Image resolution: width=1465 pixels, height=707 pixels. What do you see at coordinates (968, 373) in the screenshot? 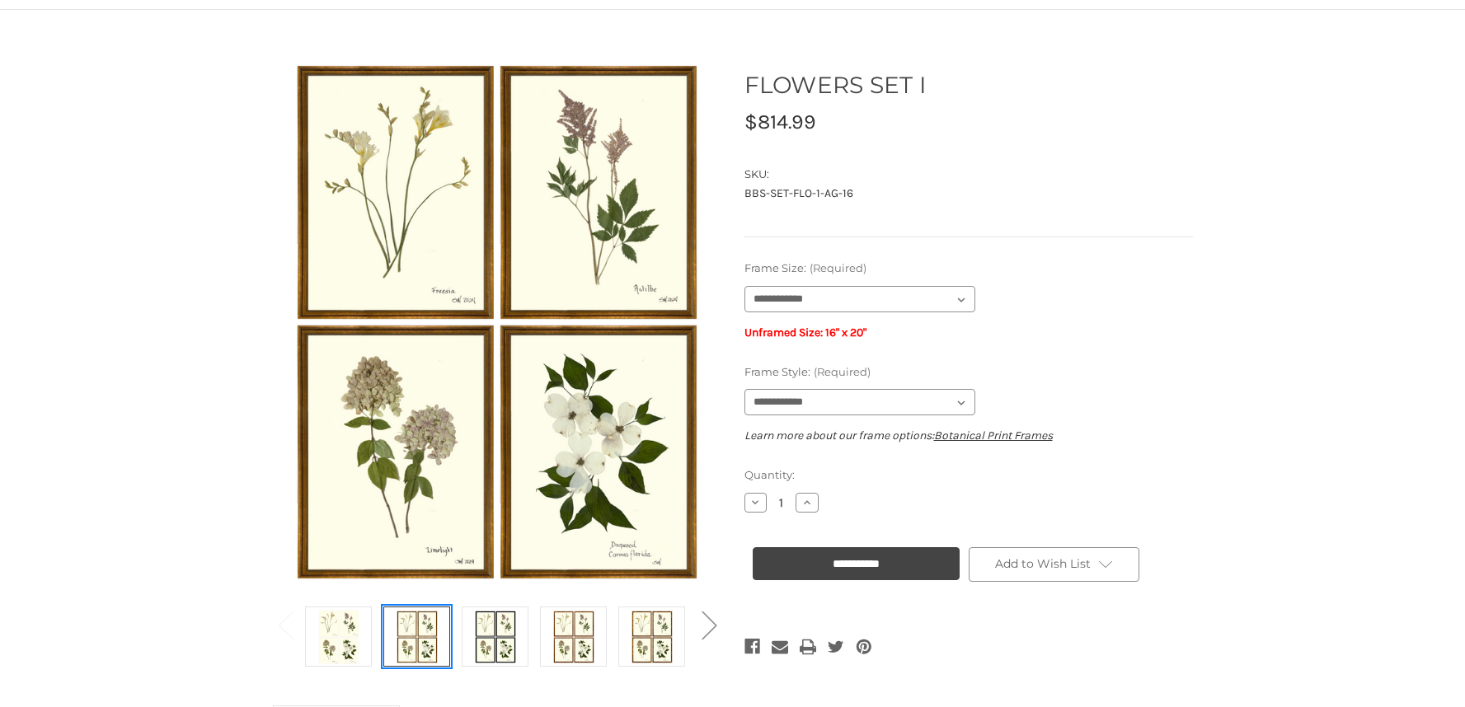
I see `label: Frame Style:` at bounding box center [968, 373].